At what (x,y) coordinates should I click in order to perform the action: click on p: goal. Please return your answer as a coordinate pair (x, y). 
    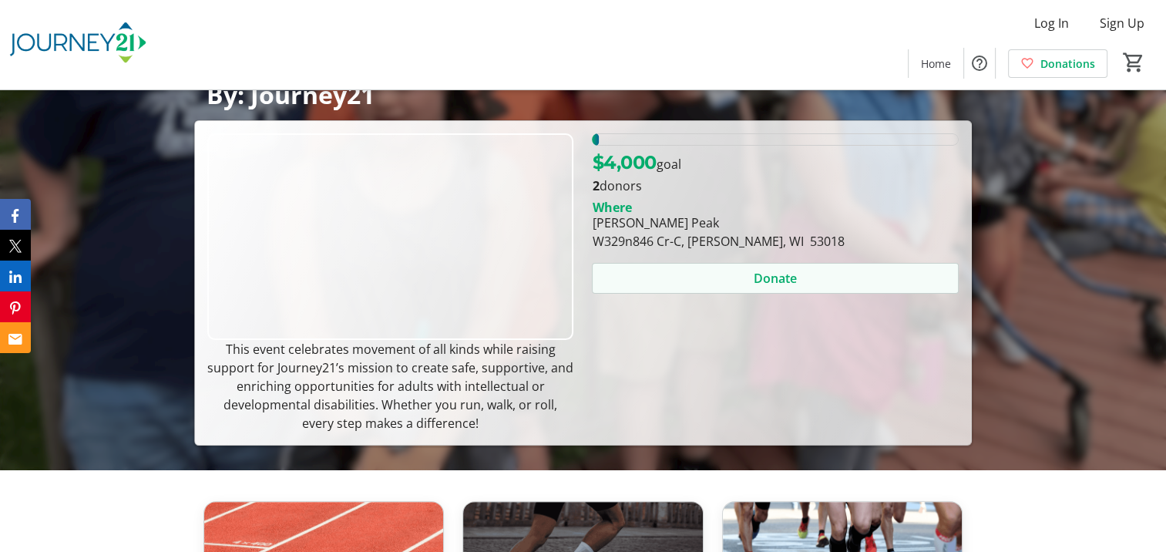
    Looking at the image, I should click on (636, 163).